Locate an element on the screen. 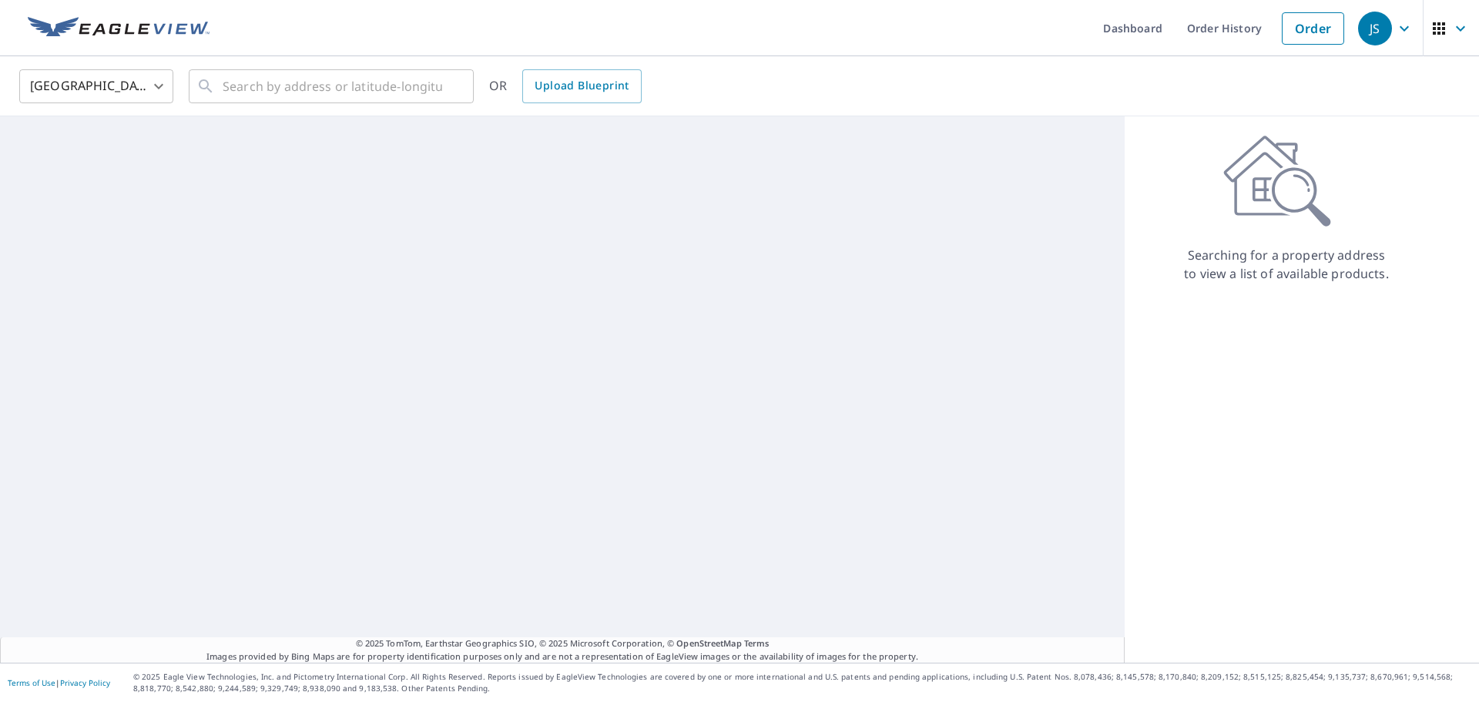 The height and width of the screenshot is (702, 1479). a: Terms is located at coordinates (756, 642).